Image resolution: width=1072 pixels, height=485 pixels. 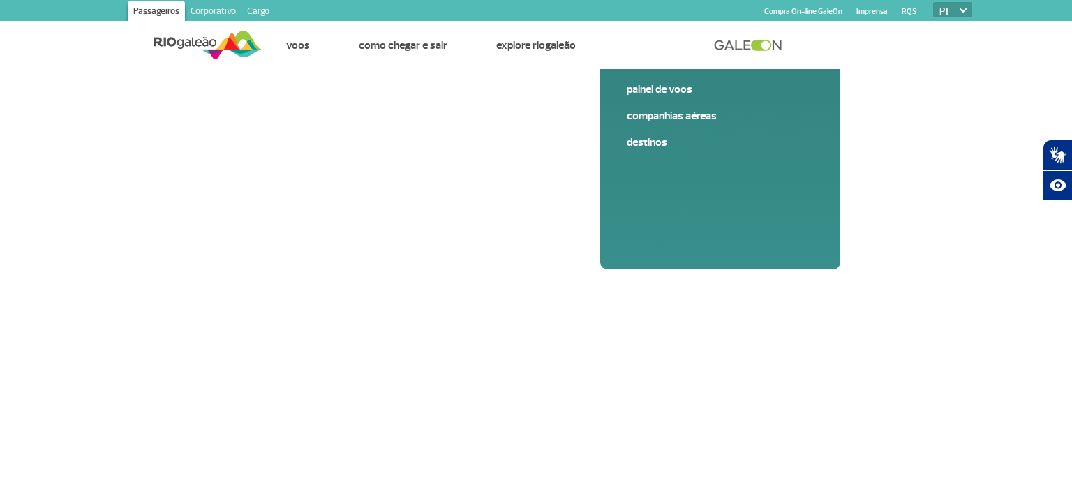 I want to click on a: Companhias Aéreas, so click(x=721, y=116).